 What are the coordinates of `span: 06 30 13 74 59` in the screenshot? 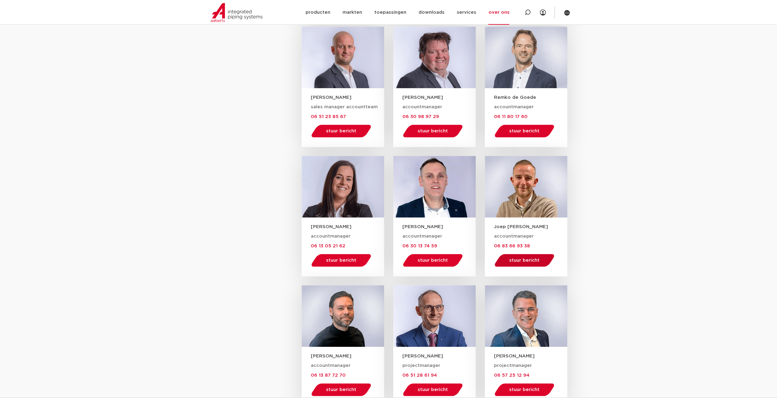 It's located at (420, 246).